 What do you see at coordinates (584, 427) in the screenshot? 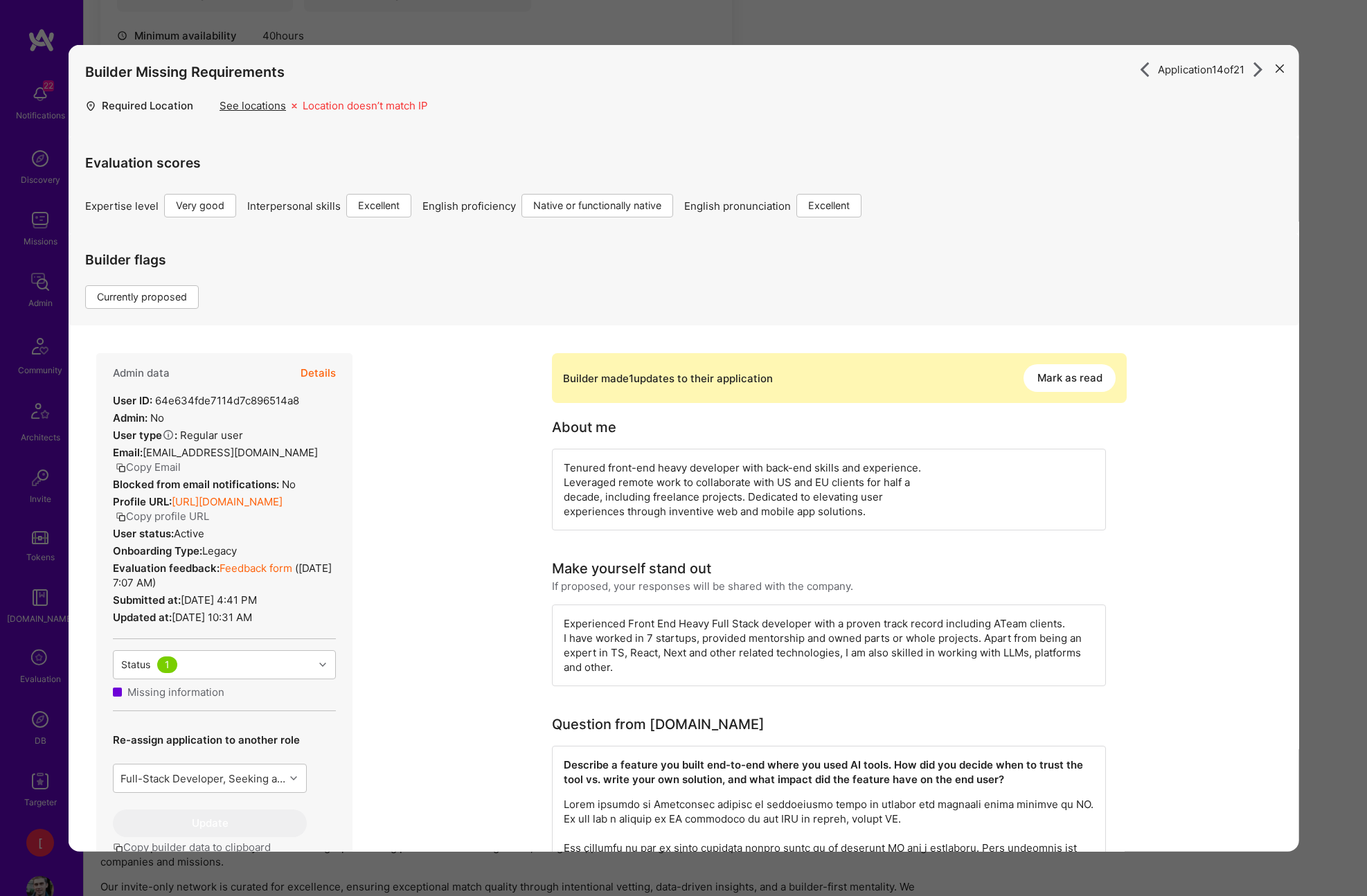
I see `div: About me` at bounding box center [584, 427].